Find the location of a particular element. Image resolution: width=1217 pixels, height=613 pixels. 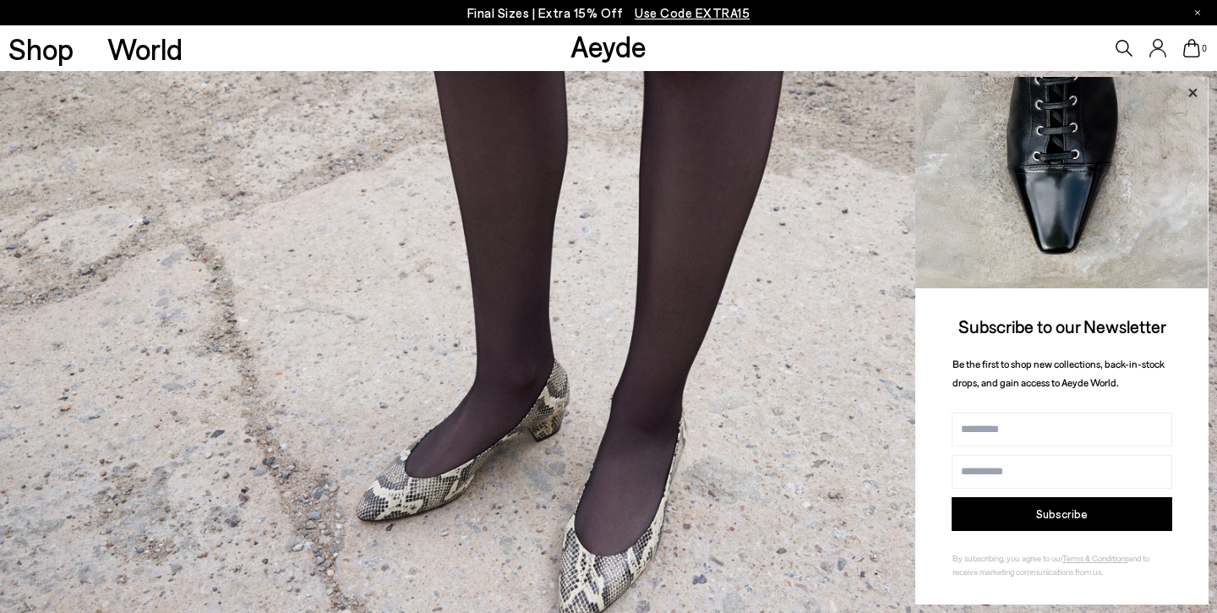

p: Final Sizes | Extra 15% Off is located at coordinates (609, 13).